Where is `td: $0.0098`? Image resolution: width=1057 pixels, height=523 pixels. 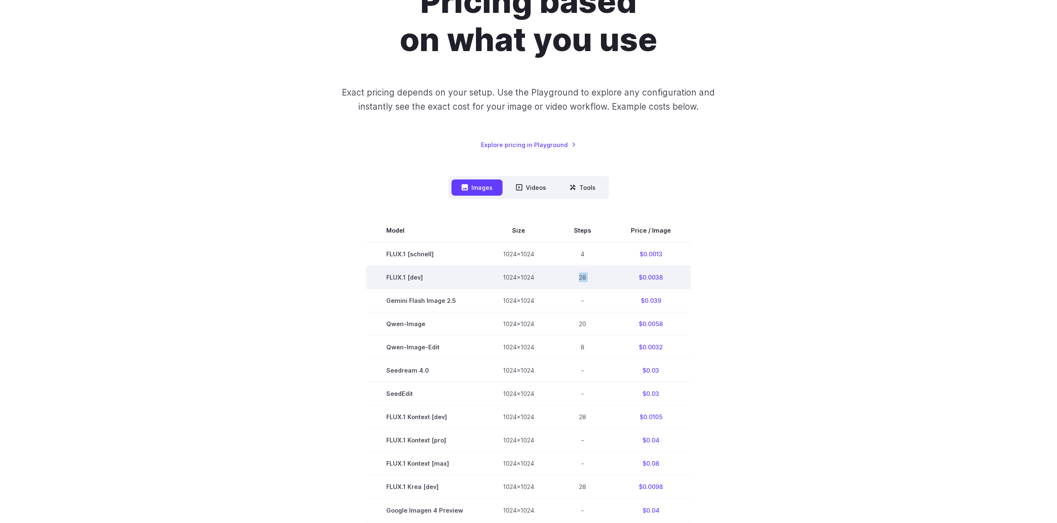 td: $0.0098 is located at coordinates (651, 487).